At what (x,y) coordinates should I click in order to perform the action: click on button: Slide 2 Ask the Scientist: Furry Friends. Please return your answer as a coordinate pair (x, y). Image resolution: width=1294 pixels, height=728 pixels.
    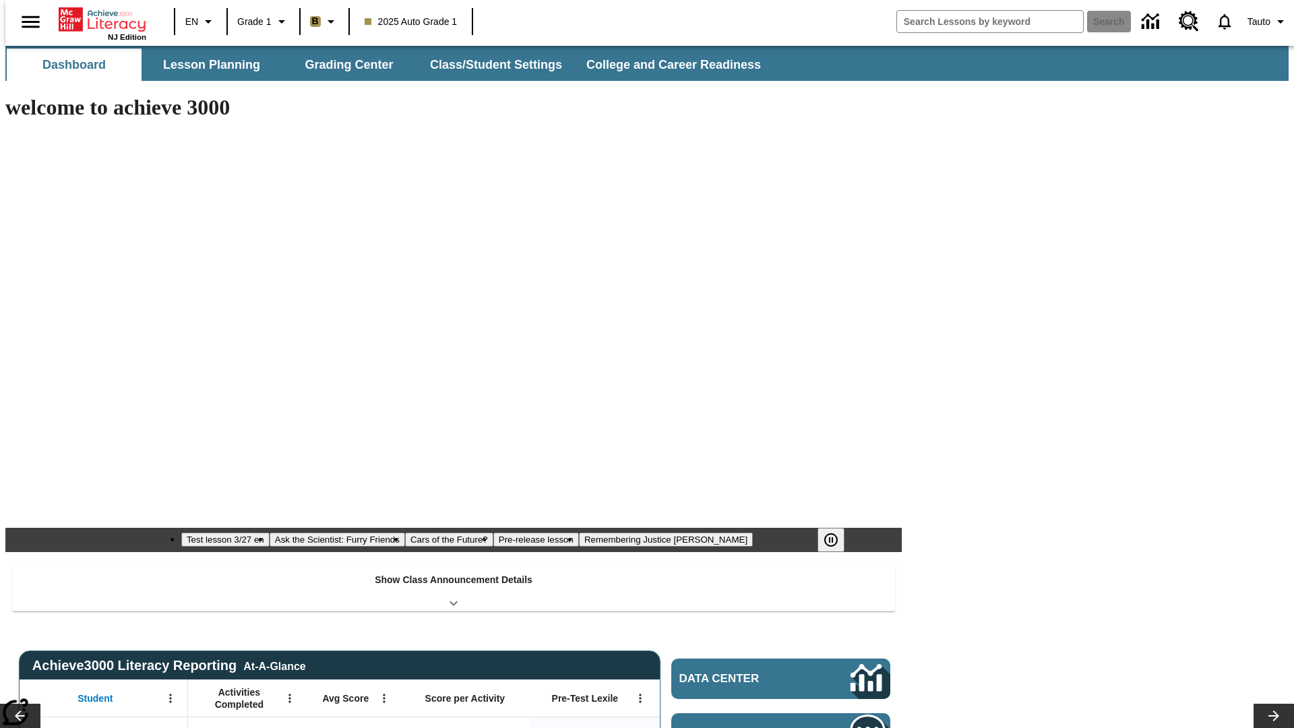
    Looking at the image, I should click on (337, 539).